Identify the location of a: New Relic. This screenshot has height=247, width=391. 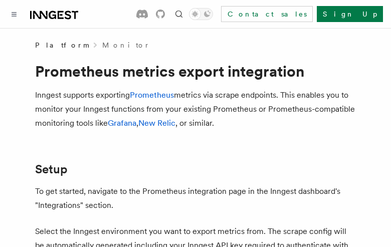
(157, 123).